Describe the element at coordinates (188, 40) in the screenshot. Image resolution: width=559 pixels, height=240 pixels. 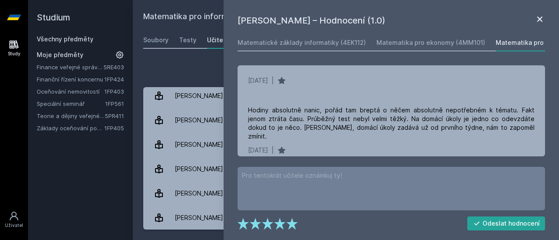
I see `div: Testy` at that location.